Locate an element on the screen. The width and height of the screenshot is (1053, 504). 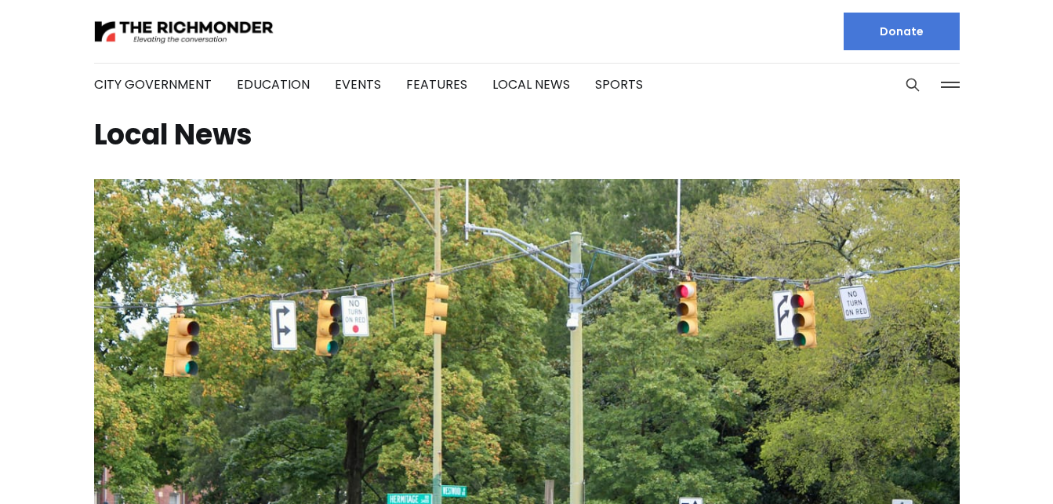
h1: Local News is located at coordinates (527, 135).